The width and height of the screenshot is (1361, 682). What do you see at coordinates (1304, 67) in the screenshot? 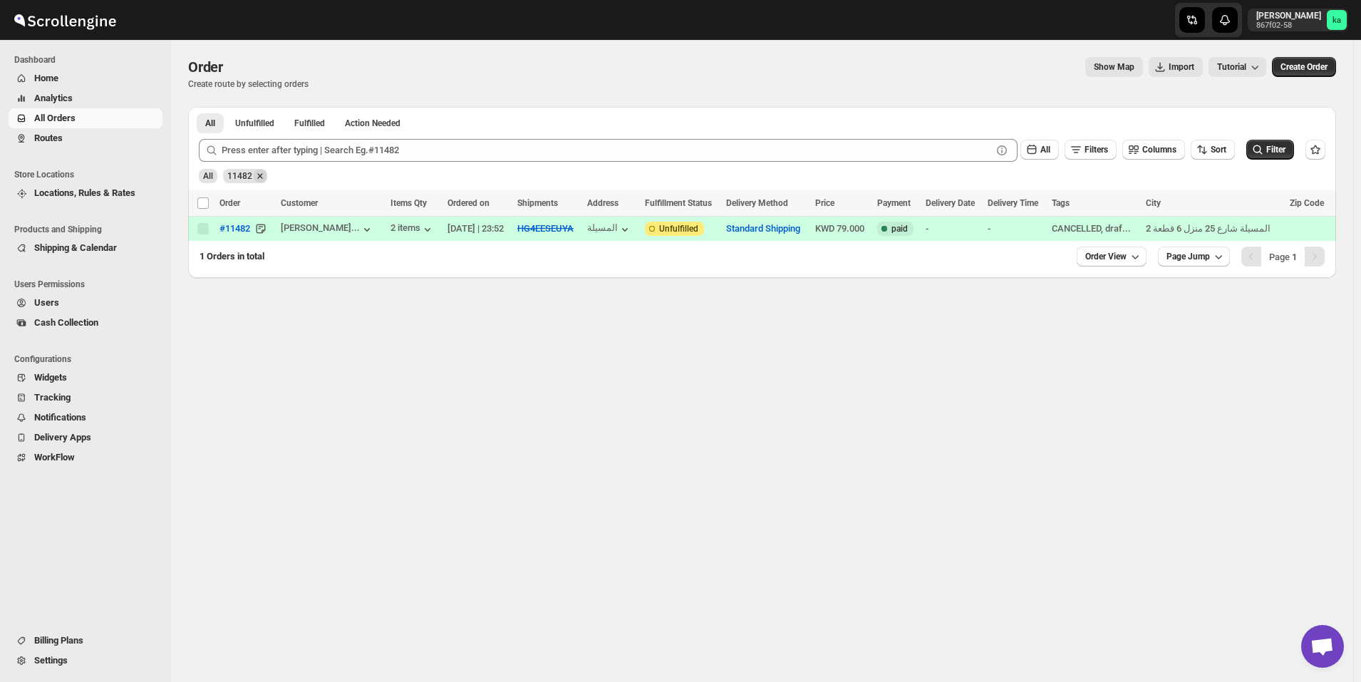
I see `span: Create Order` at bounding box center [1304, 67].